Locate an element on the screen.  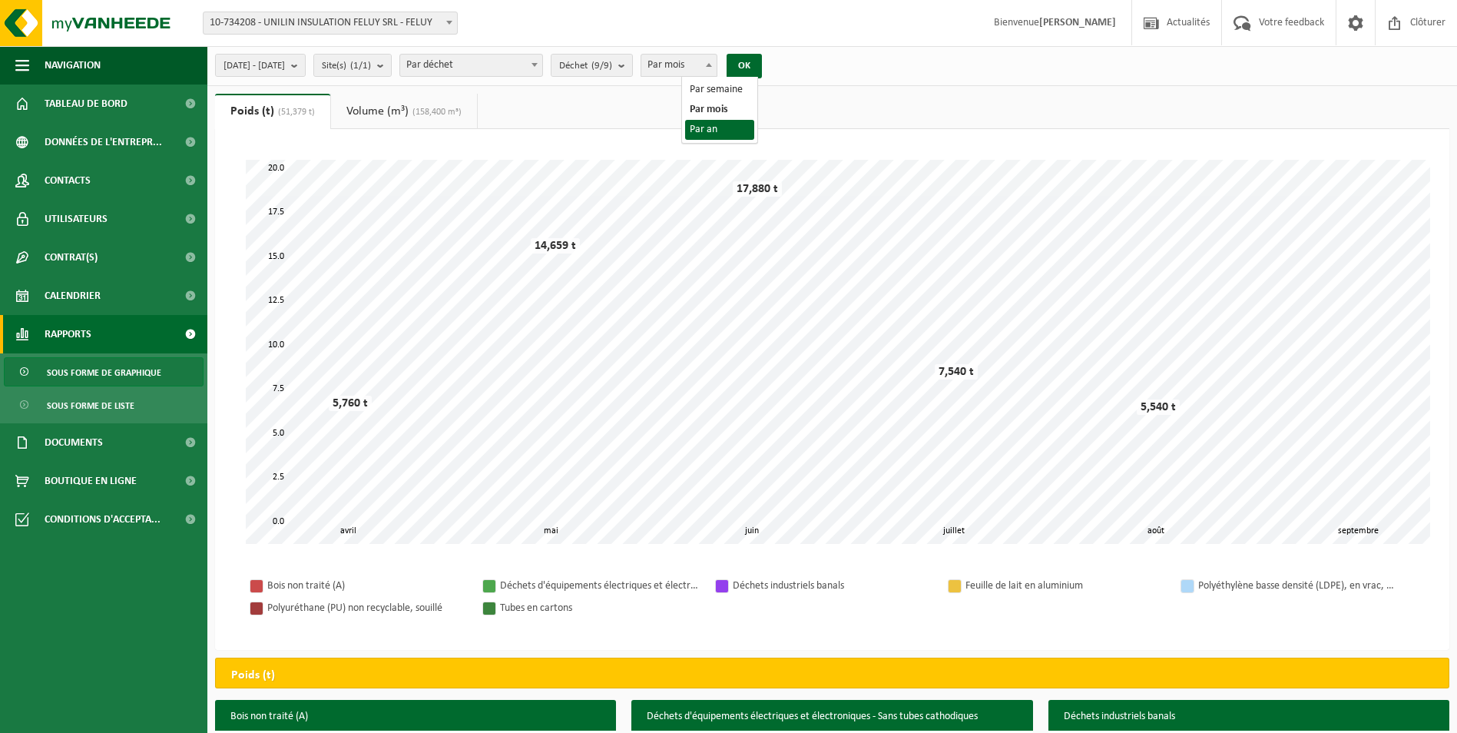
div: Polyuréthane (PU) non recyclable, souillé is located at coordinates (367, 608).